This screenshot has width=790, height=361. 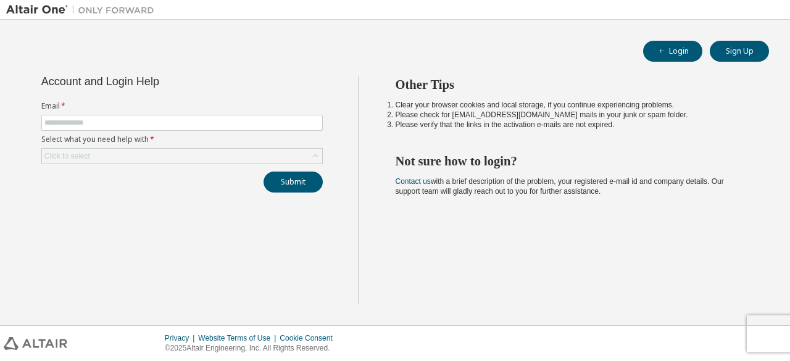 I want to click on button: Sign Up, so click(x=739, y=51).